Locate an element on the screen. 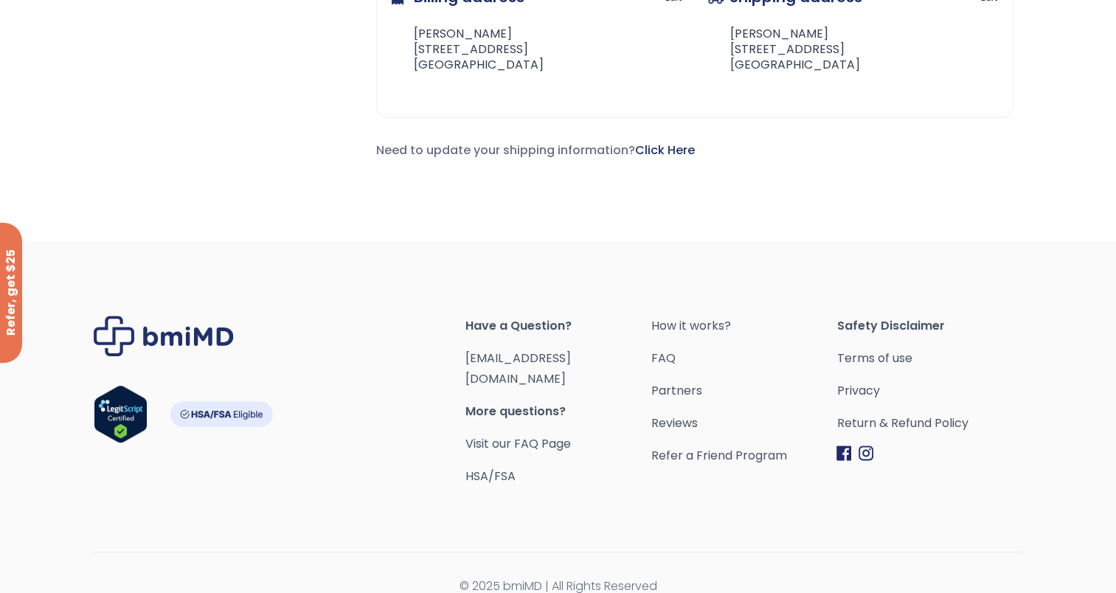 The image size is (1116, 593). span: Have a Question? is located at coordinates (558, 326).